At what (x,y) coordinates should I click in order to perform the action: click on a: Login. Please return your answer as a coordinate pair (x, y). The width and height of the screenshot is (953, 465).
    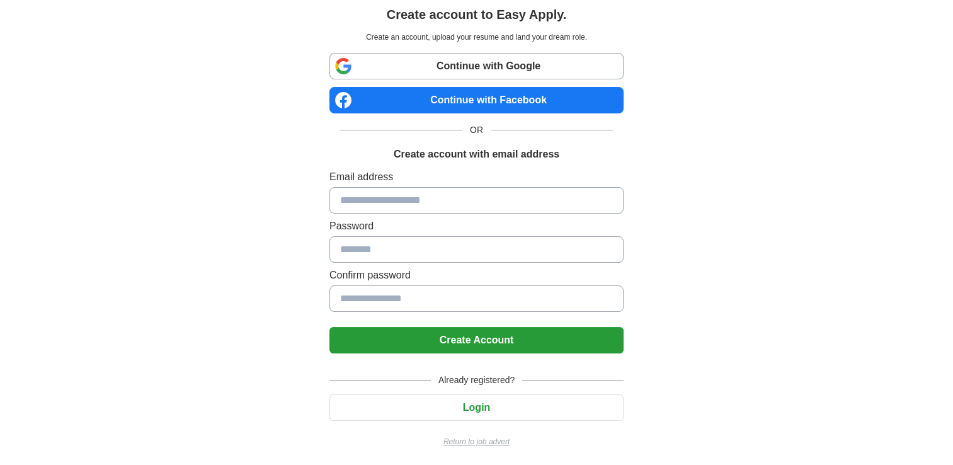
    Looking at the image, I should click on (476, 407).